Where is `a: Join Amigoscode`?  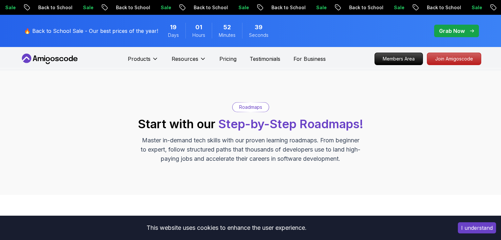
a: Join Amigoscode is located at coordinates (454, 59).